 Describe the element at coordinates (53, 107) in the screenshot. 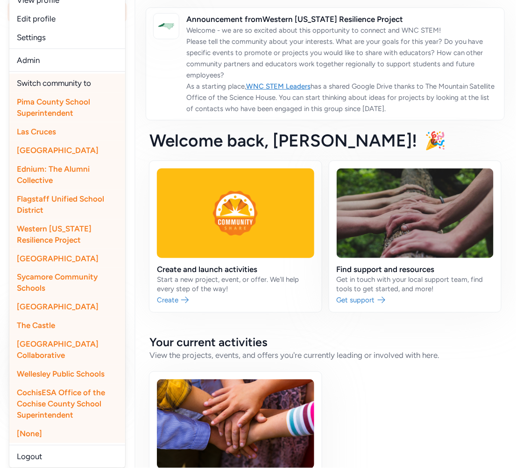

I see `span: Pima County School Superintendent` at that location.